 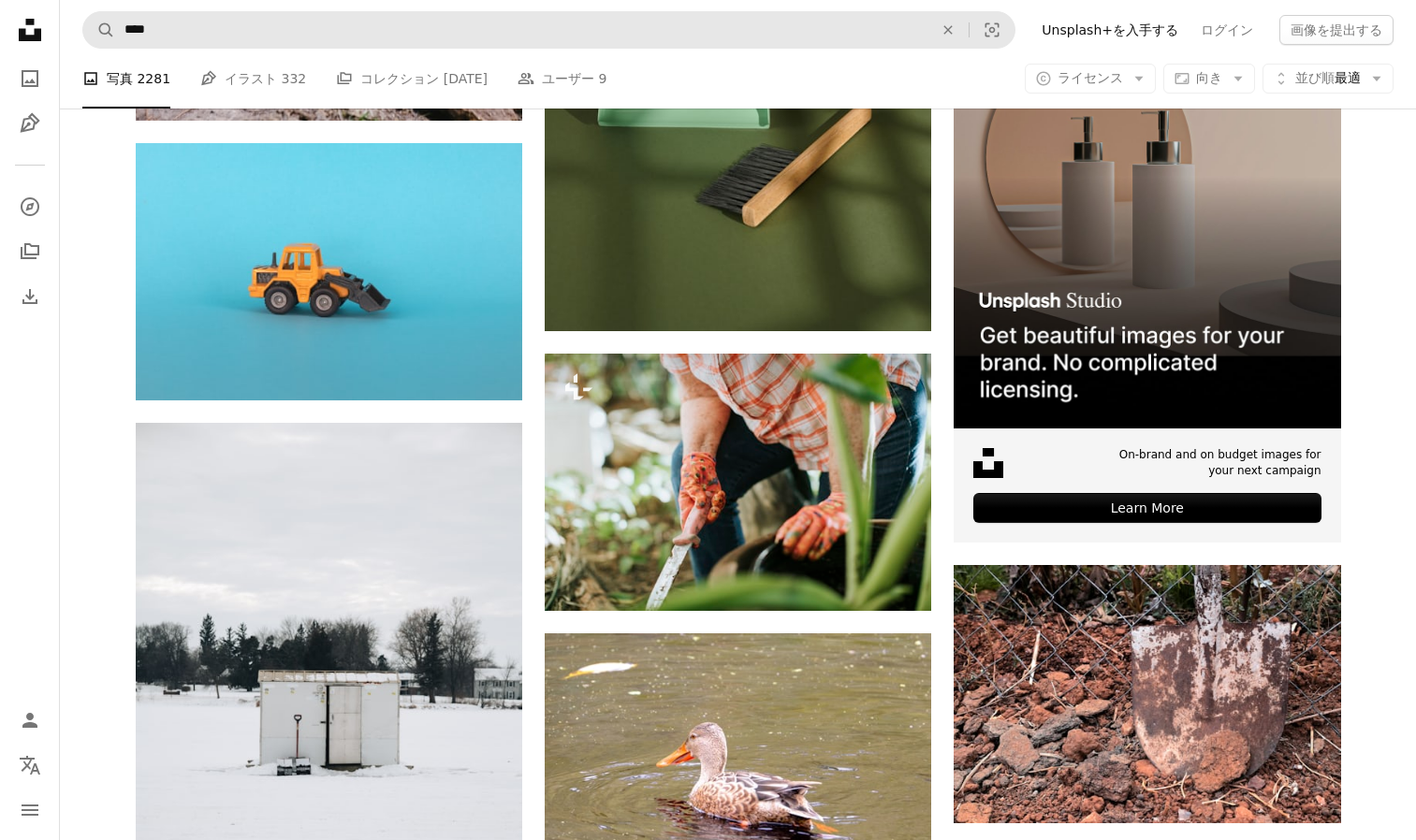 I want to click on img: 青の背景におもちゃのトラック, so click(x=329, y=272).